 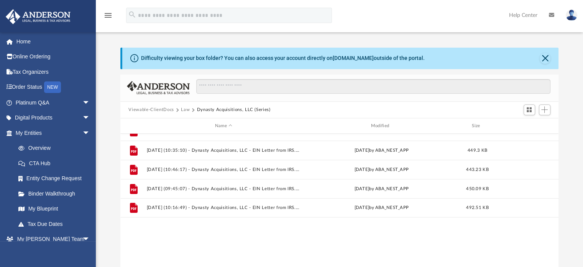 What do you see at coordinates (53, 87) in the screenshot?
I see `div: NEW` at bounding box center [53, 87].